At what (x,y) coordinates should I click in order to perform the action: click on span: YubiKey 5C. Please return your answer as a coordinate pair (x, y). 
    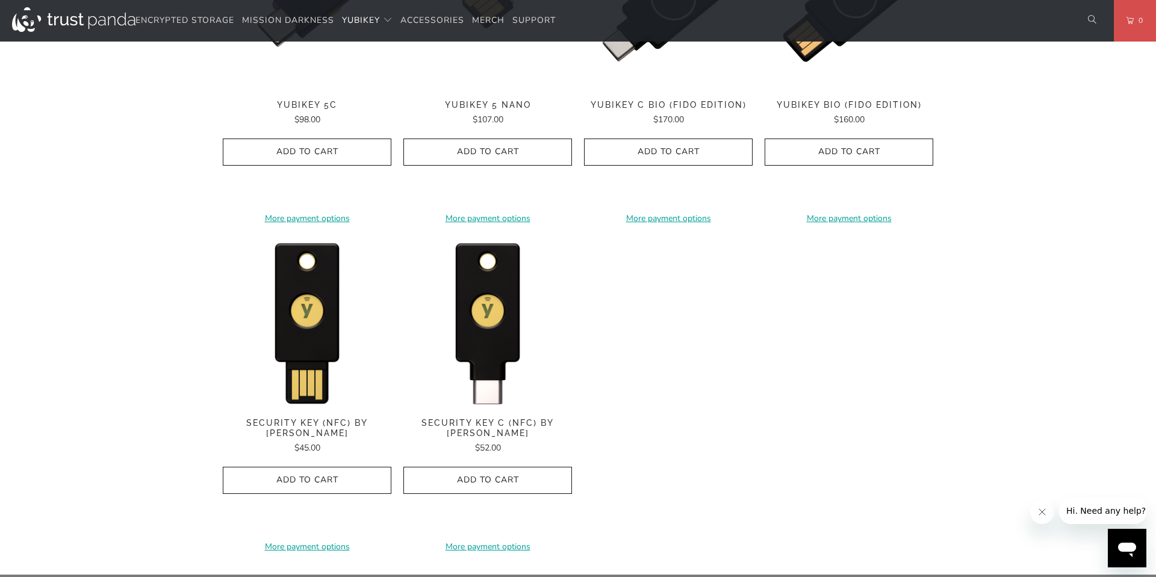
    Looking at the image, I should click on (307, 105).